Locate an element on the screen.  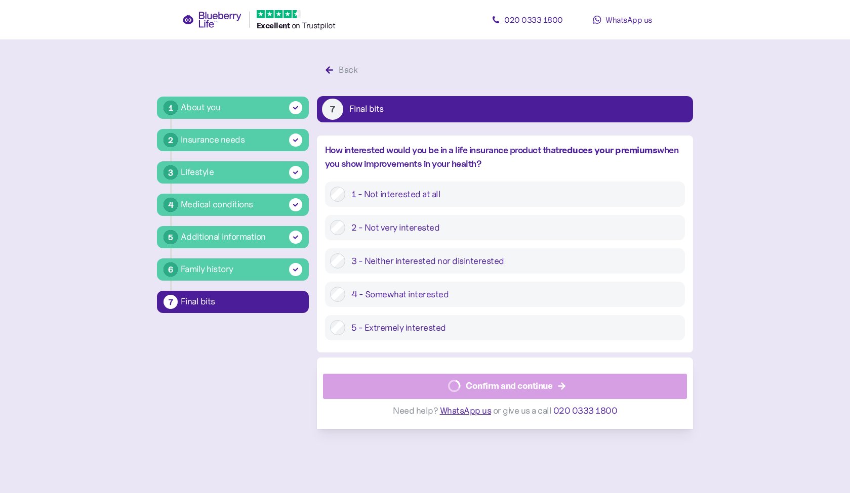
div: 6 is located at coordinates (171, 270).